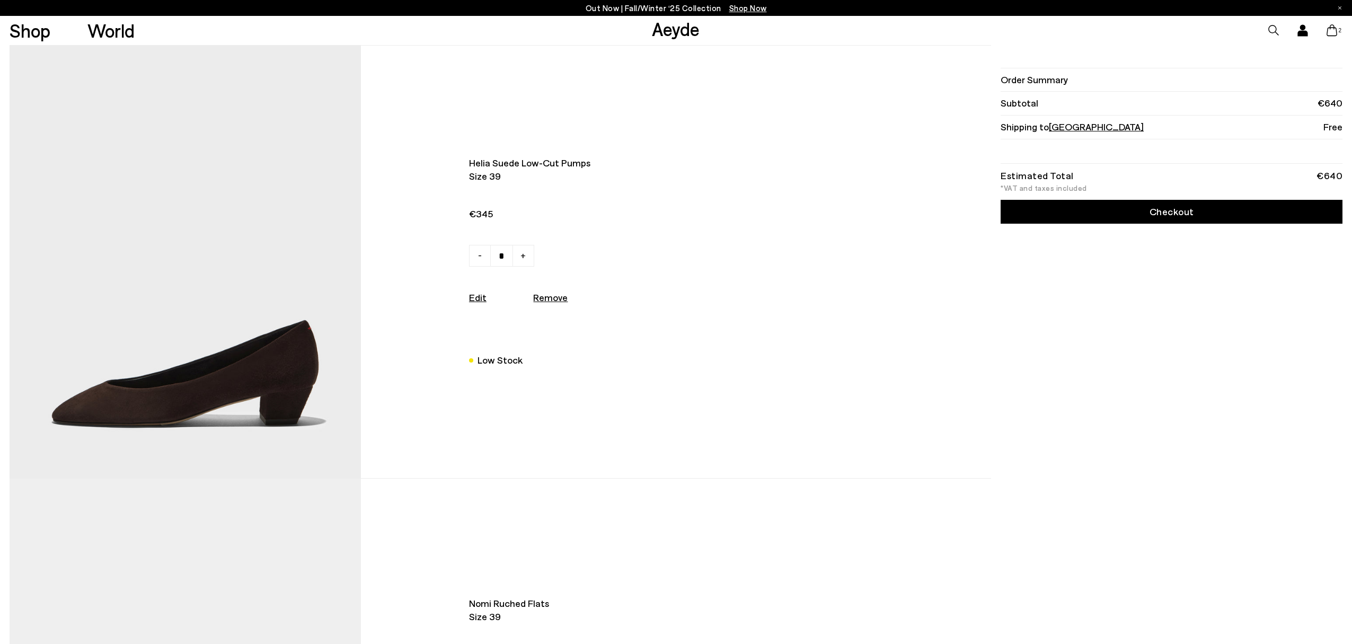 The height and width of the screenshot is (644, 1352). I want to click on a: Edit, so click(478, 297).